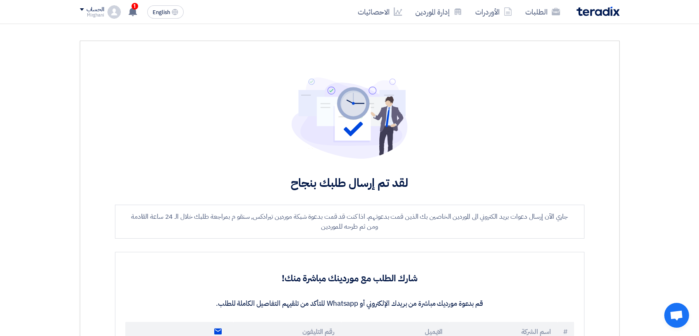 The width and height of the screenshot is (699, 336). Describe the element at coordinates (161, 12) in the screenshot. I see `span: English` at that location.